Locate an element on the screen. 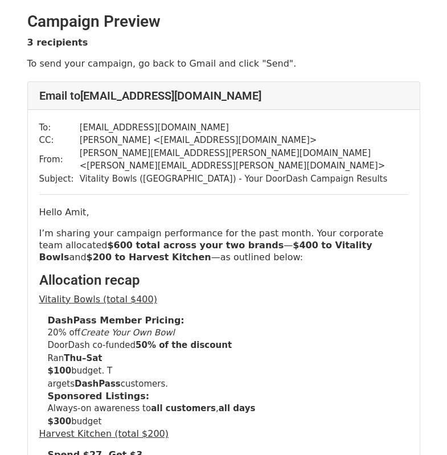 The width and height of the screenshot is (447, 455). em: Create Your Own Bowl is located at coordinates (128, 332).